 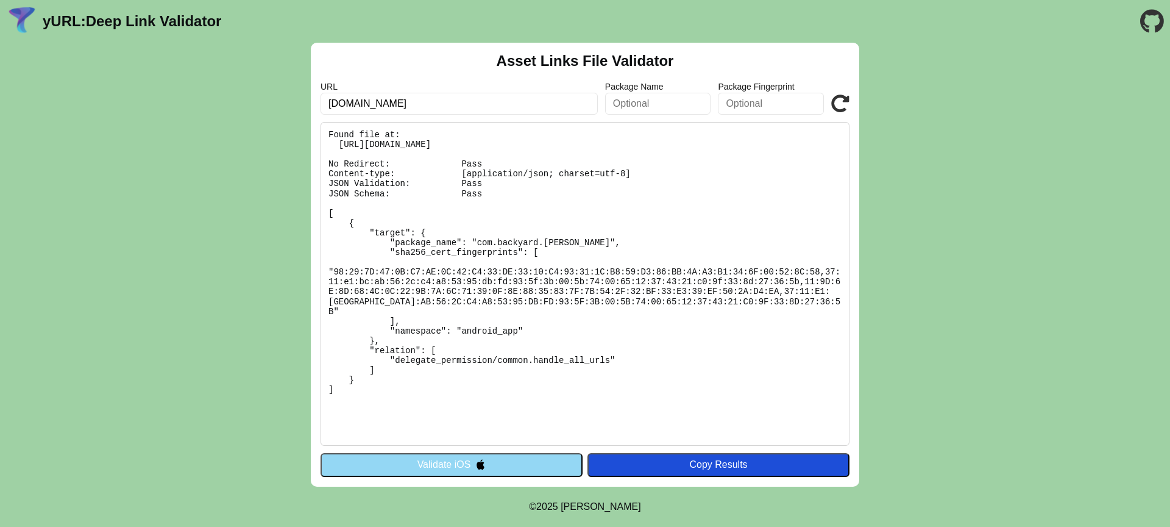 I want to click on button: Validate iOS, so click(x=452, y=464).